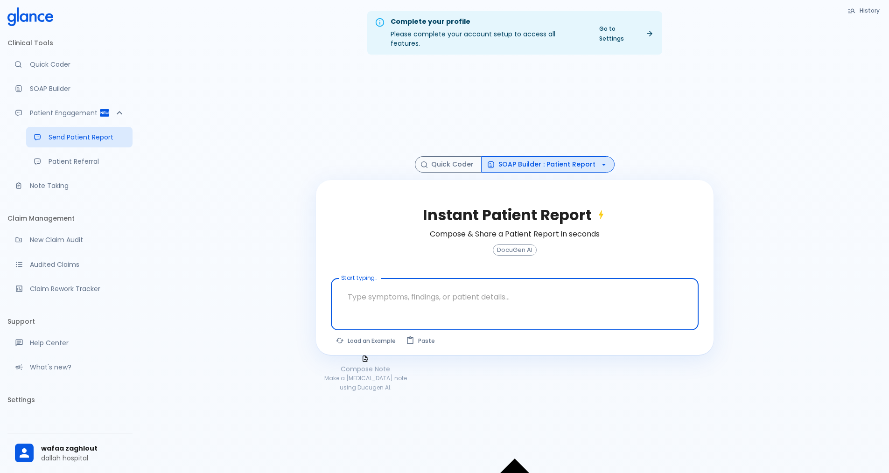  I want to click on h6: Compose & Share a Patient Report in seconds, so click(515, 234).